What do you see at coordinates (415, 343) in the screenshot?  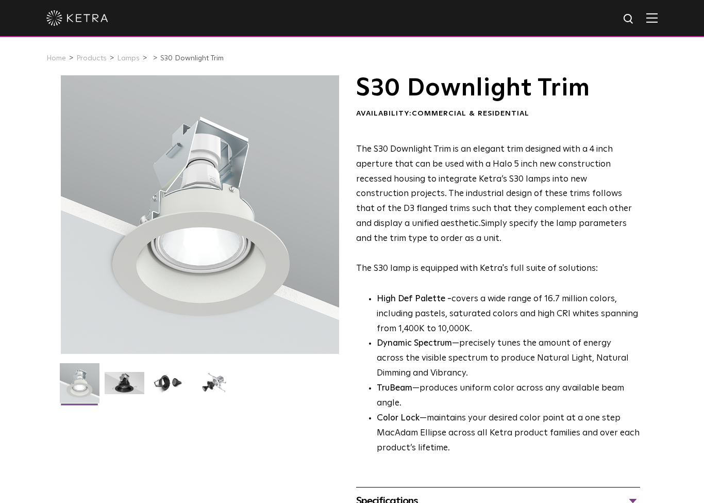 I see `strong: Dynamic Spectrum` at bounding box center [415, 343].